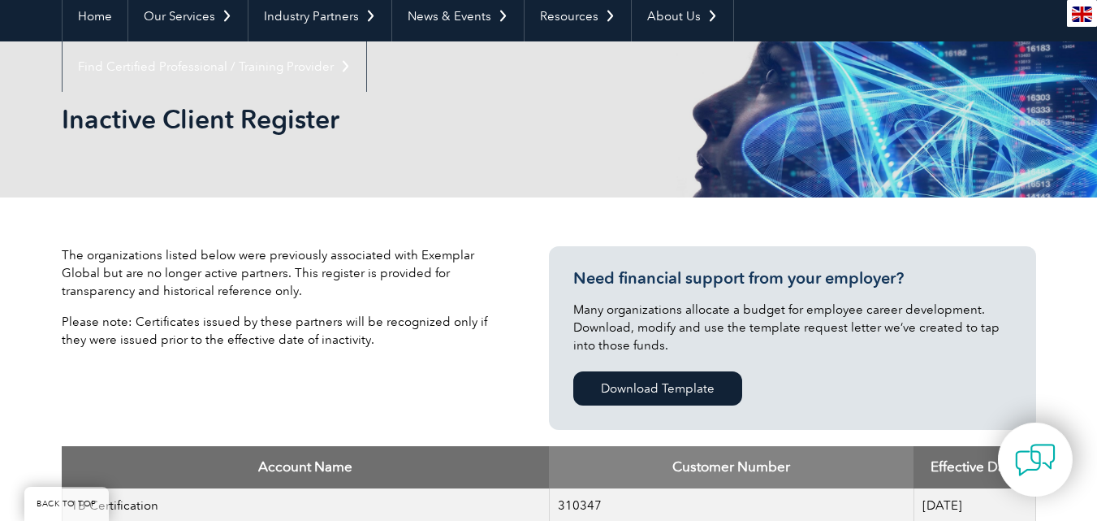 The height and width of the screenshot is (521, 1097). I want to click on img: contact-chat.png, so click(1035, 460).